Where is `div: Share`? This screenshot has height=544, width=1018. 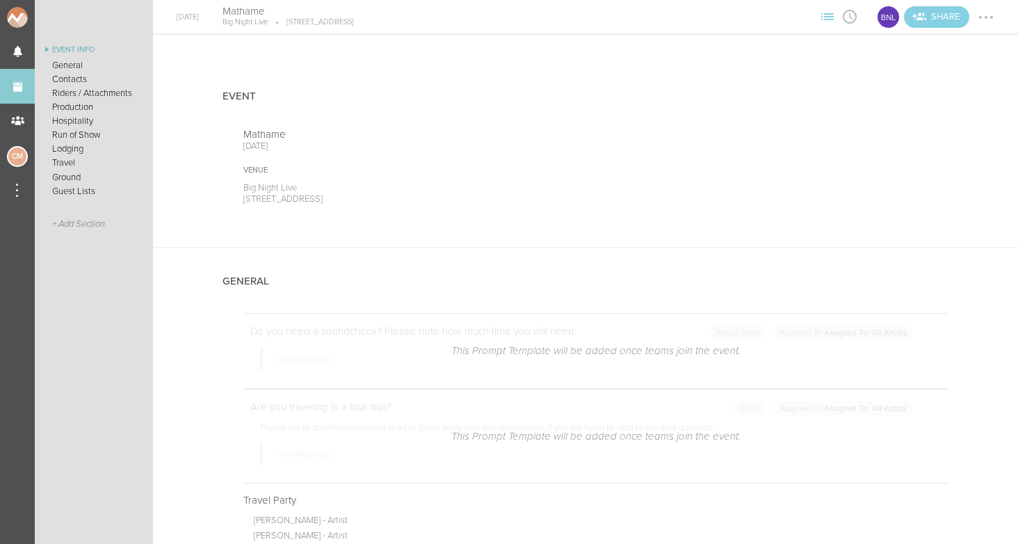
div: Share is located at coordinates (937, 17).